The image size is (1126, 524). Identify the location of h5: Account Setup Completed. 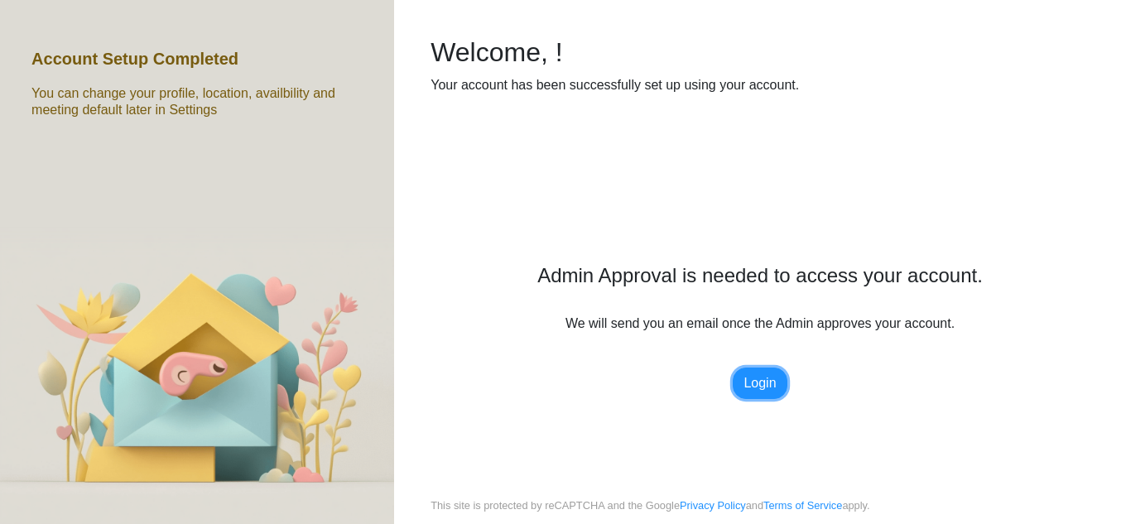
(135, 59).